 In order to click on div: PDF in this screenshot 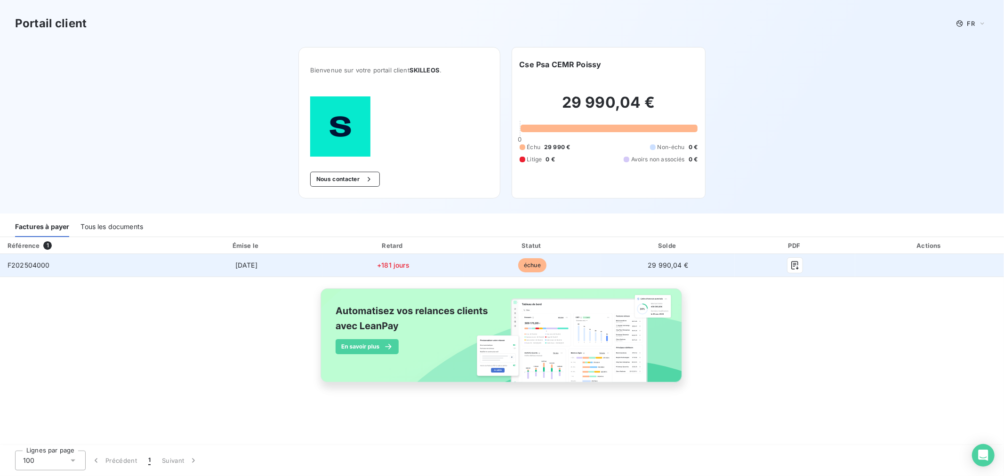, I will do `click(795, 246)`.